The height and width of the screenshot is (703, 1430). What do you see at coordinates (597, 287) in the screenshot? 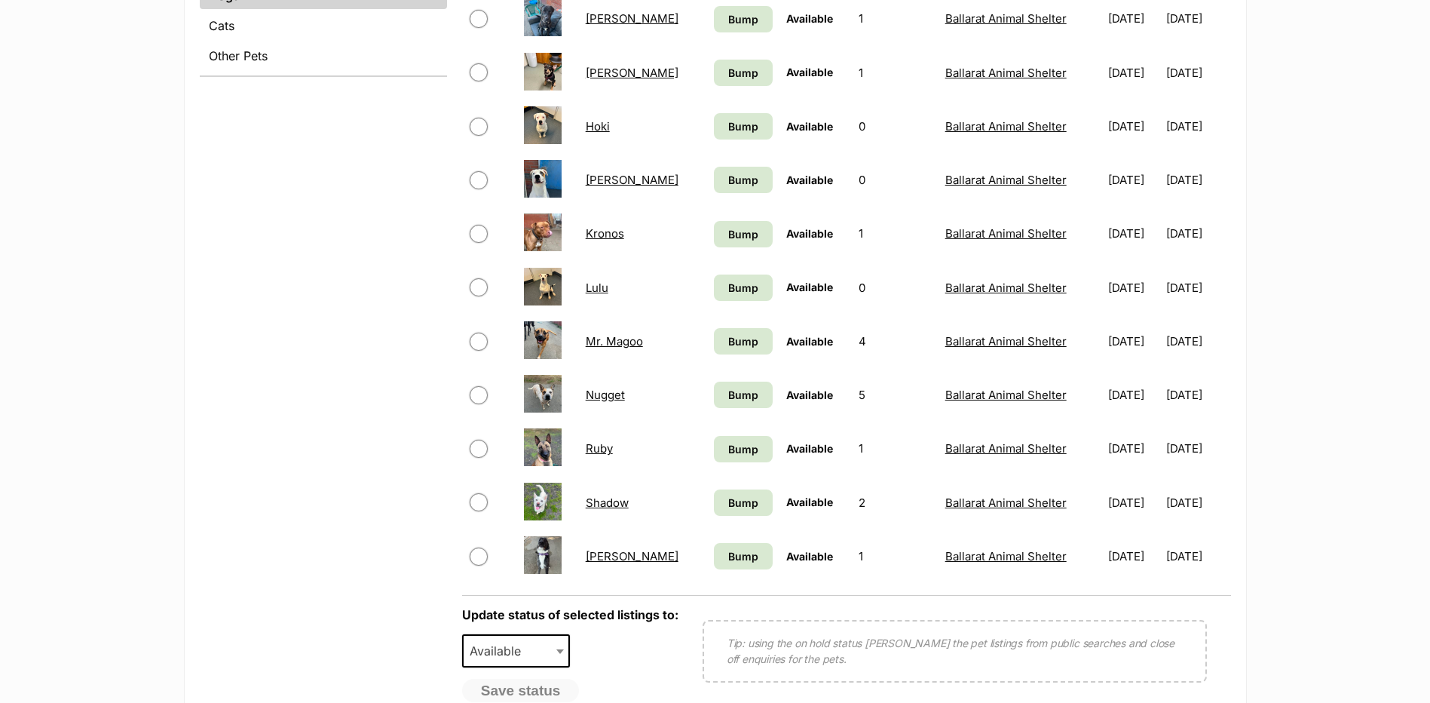
I see `a: Lulu` at bounding box center [597, 287].